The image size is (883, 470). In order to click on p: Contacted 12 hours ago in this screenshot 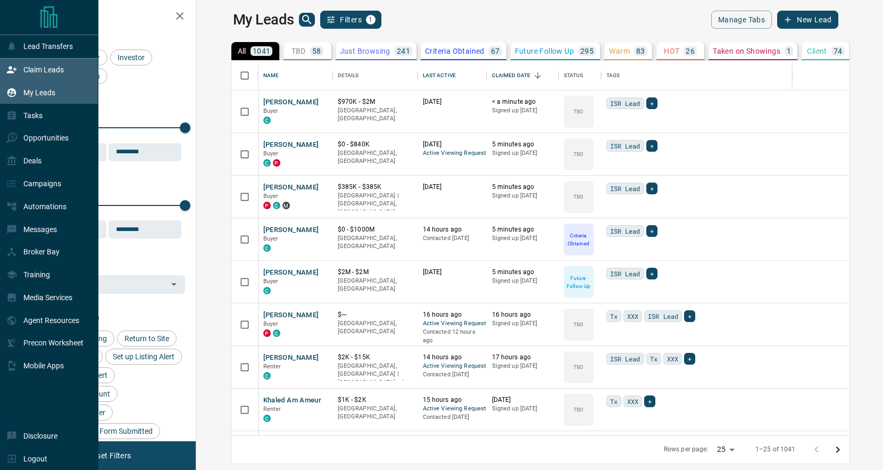, I will do `click(452, 336)`.